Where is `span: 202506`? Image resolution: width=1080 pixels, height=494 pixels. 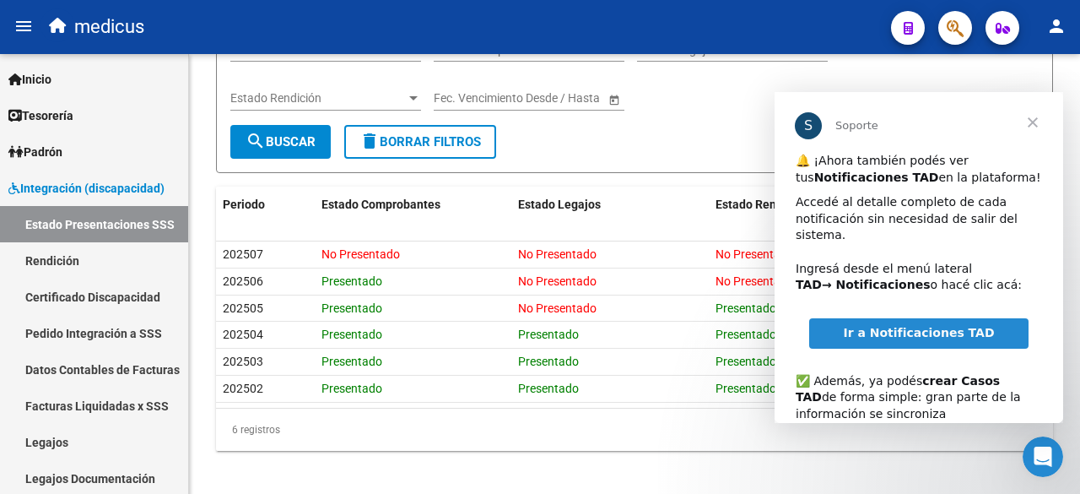
span: 202506 is located at coordinates (243, 281).